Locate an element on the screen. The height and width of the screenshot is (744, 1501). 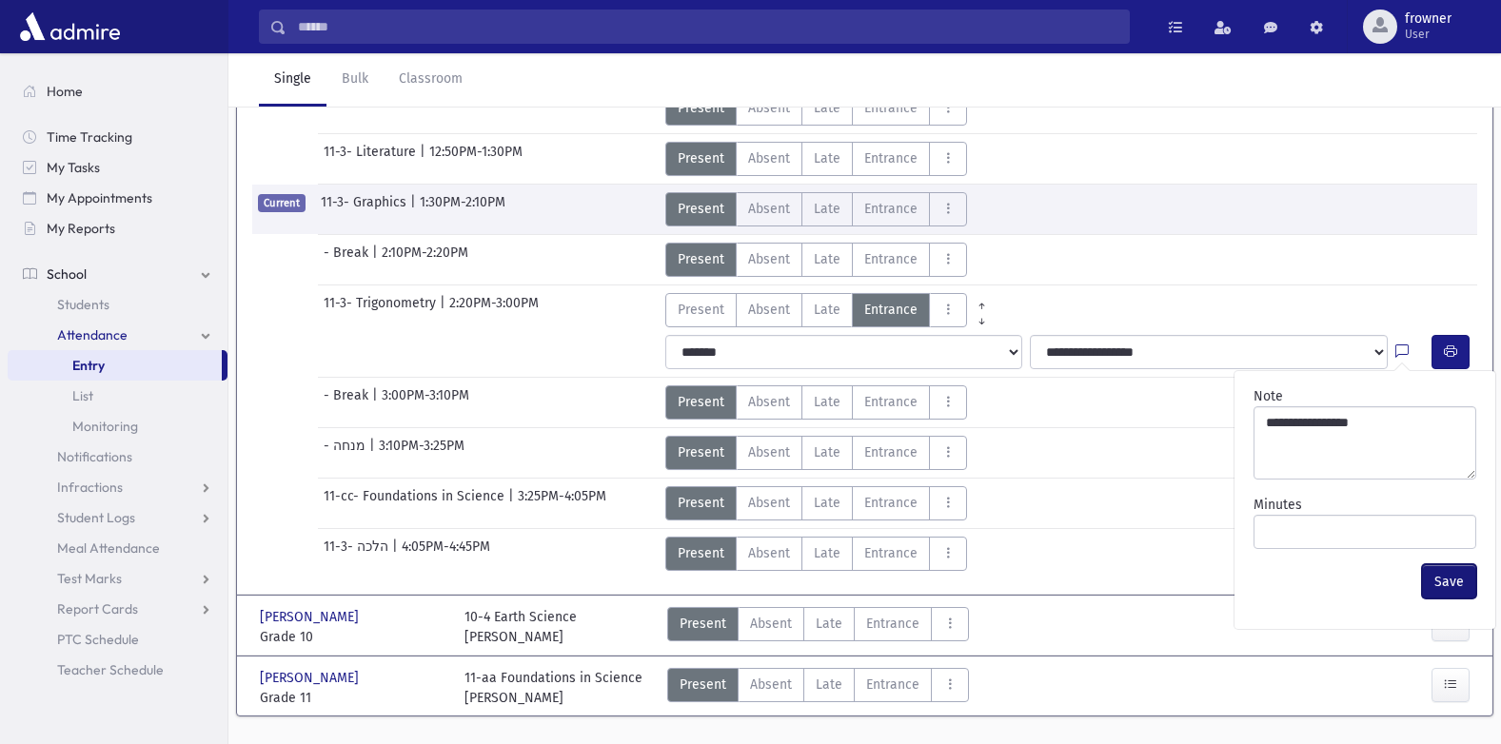
a: School is located at coordinates (117, 274).